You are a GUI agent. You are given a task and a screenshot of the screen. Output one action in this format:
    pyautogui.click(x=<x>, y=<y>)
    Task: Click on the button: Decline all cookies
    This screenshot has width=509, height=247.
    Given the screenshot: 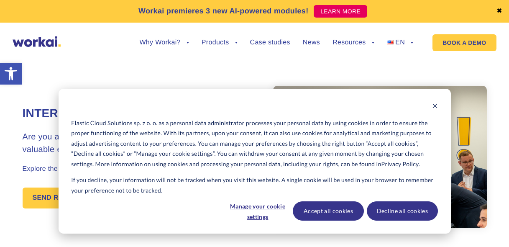 What is the action you would take?
    pyautogui.click(x=402, y=211)
    